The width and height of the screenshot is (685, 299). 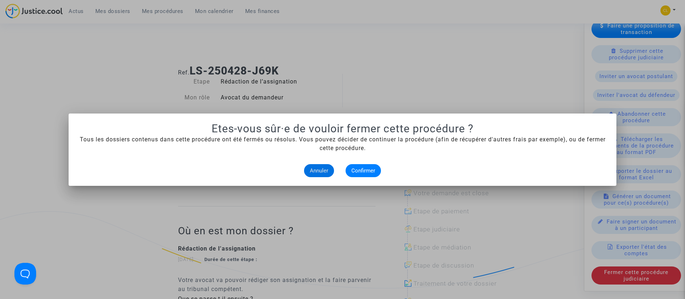 What do you see at coordinates (319, 170) in the screenshot?
I see `button: Annuler` at bounding box center [319, 170].